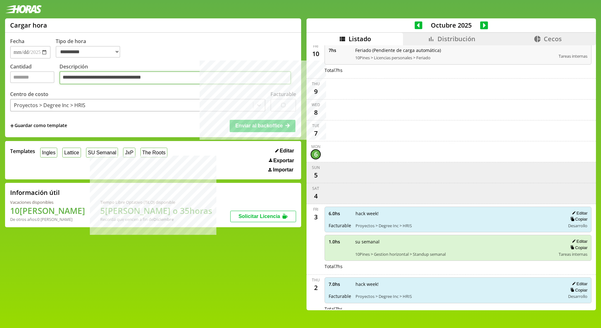 The width and height of the screenshot is (601, 328). What do you see at coordinates (178, 74) in the screenshot?
I see `label: Descripción` at bounding box center [178, 74].